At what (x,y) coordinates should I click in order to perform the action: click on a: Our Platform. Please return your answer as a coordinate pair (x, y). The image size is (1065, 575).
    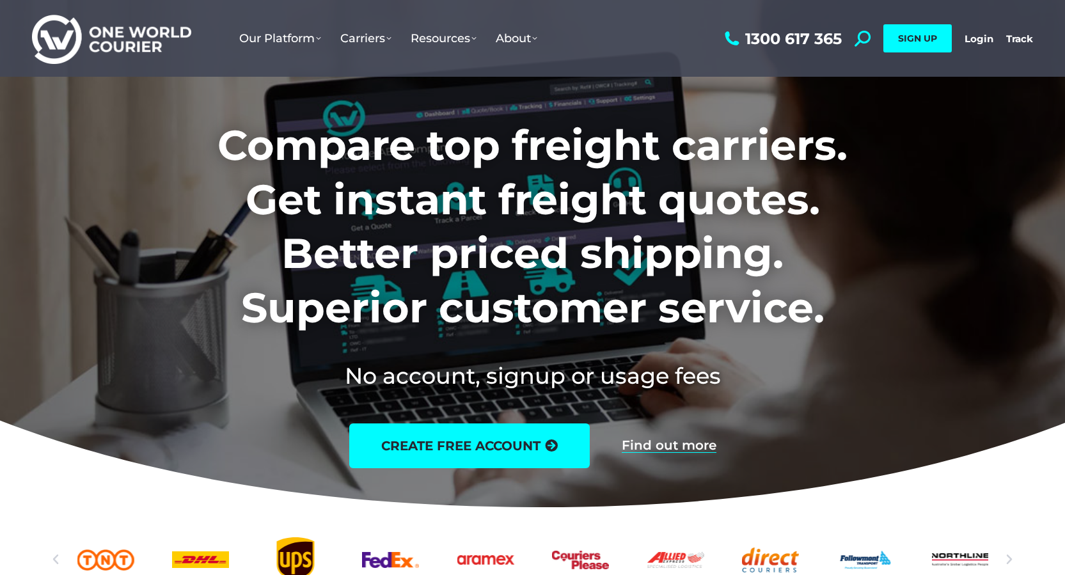
    Looking at the image, I should click on (280, 38).